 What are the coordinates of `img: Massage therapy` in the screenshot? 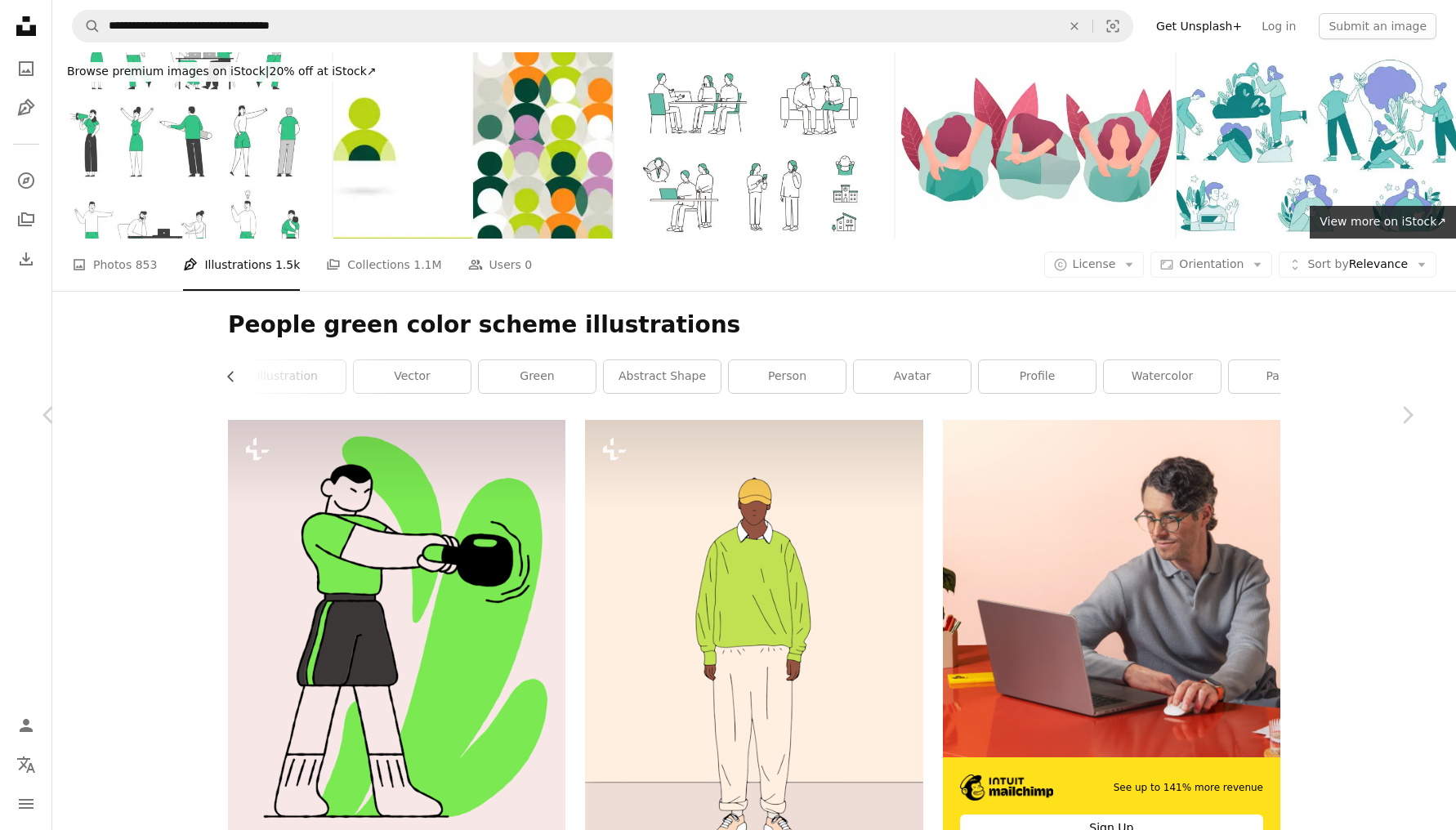 It's located at (1035, 145).